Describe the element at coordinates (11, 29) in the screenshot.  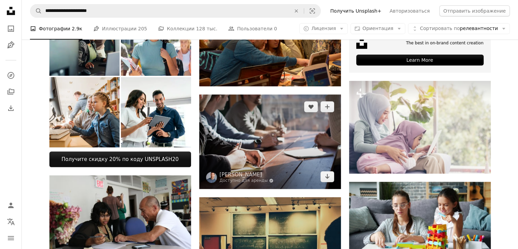
I see `a: Фотографии` at that location.